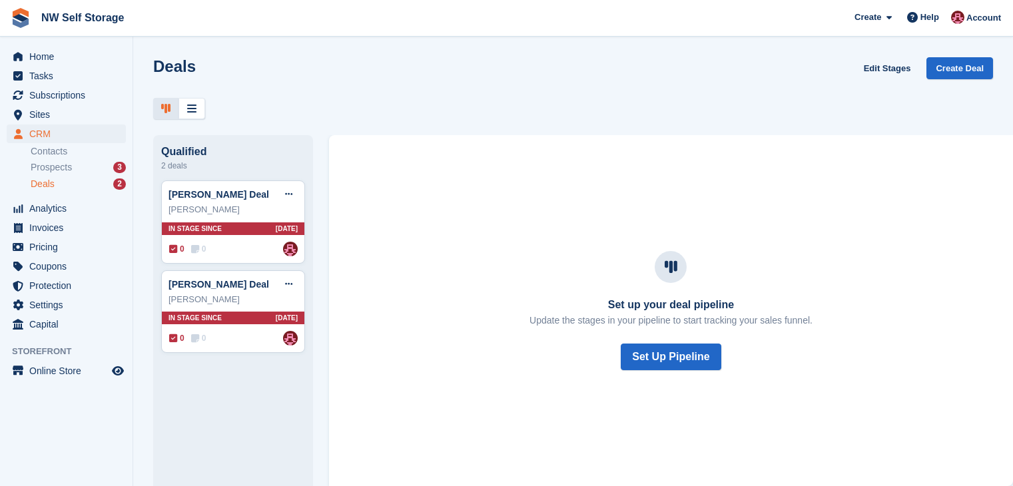 This screenshot has width=1013, height=486. I want to click on span: Create, so click(867, 17).